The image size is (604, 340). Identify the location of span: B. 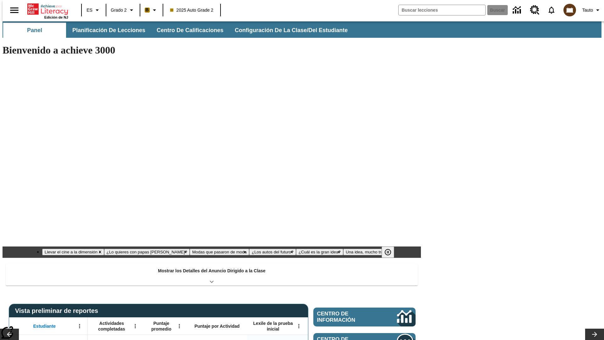
(147, 10).